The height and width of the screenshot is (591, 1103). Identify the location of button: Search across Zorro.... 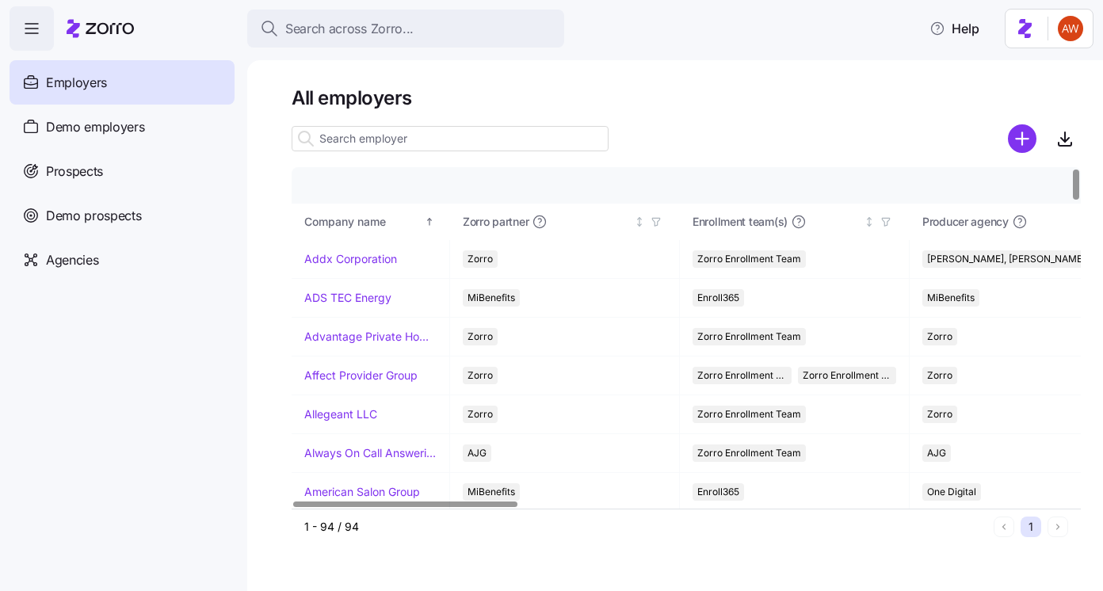
(406, 29).